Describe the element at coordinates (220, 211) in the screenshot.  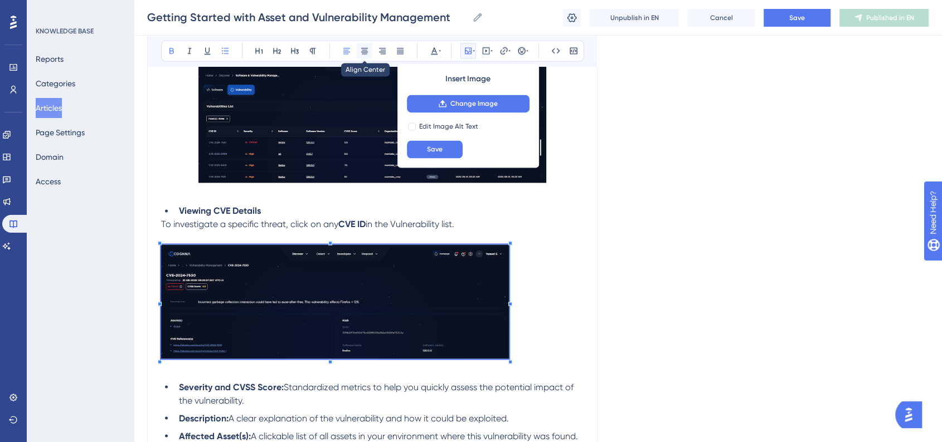
I see `strong: Viewing CVE Details` at that location.